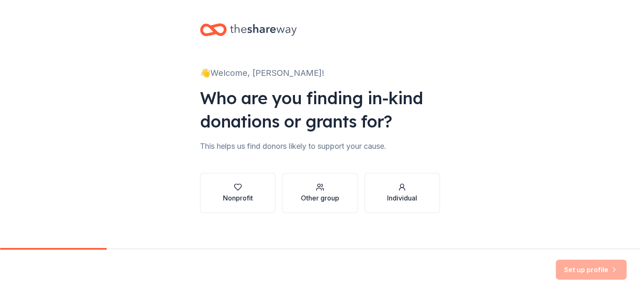 Image resolution: width=640 pixels, height=293 pixels. Describe the element at coordinates (402, 193) in the screenshot. I see `button: Individual` at that location.